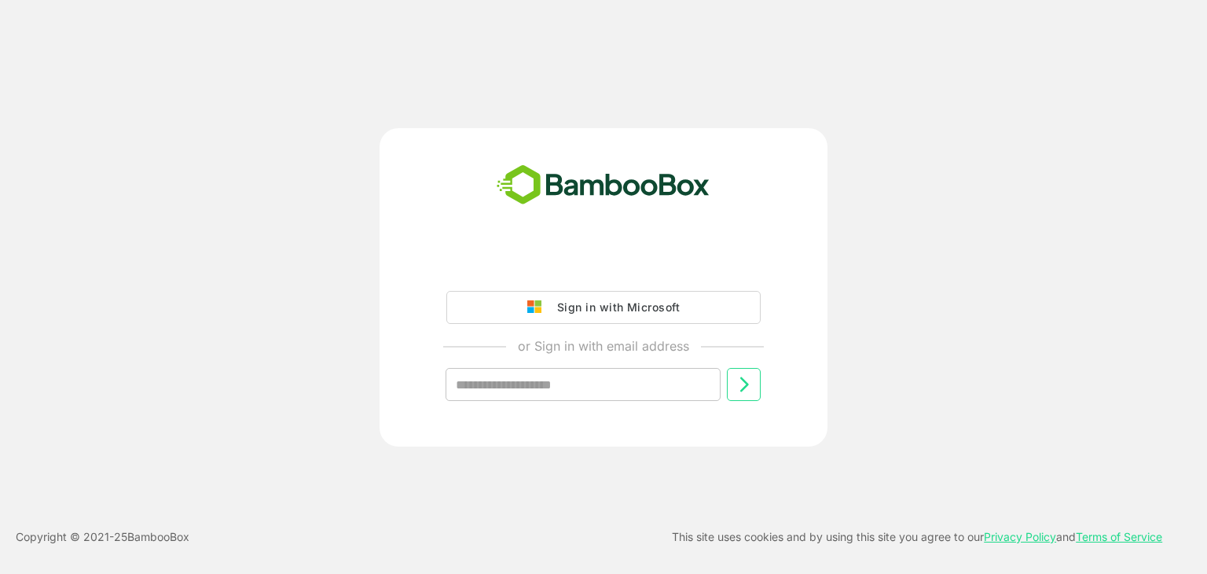 Image resolution: width=1207 pixels, height=574 pixels. Describe the element at coordinates (604, 346) in the screenshot. I see `p: or Sign in with email address` at that location.